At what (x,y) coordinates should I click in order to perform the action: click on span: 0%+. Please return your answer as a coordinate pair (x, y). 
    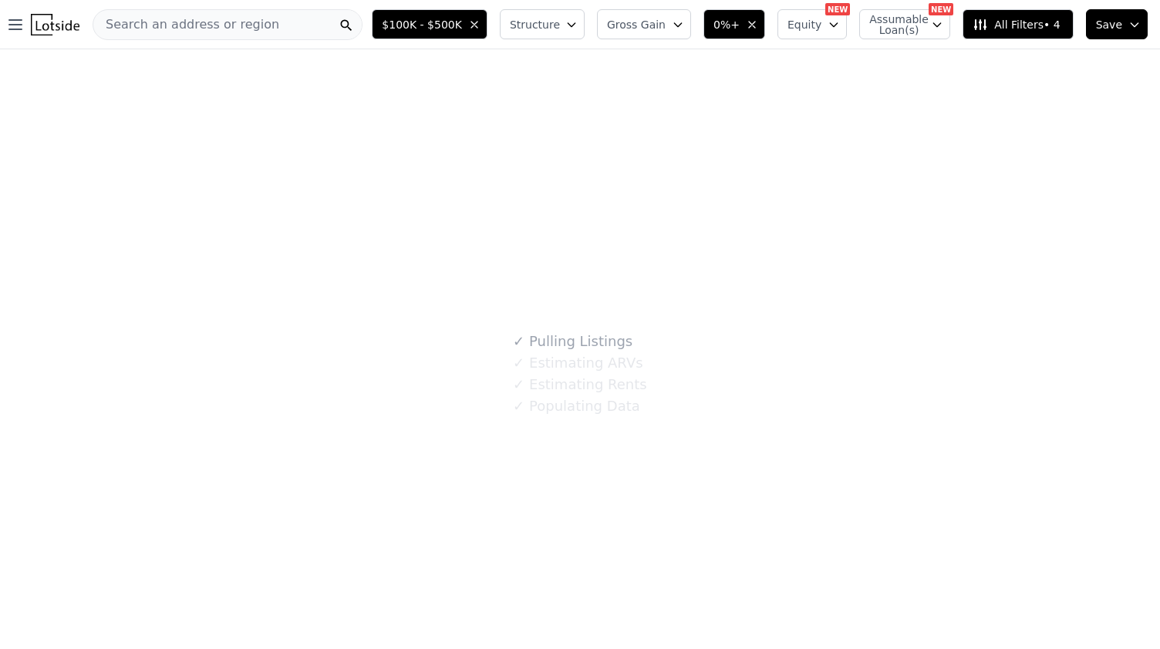
    Looking at the image, I should click on (726, 25).